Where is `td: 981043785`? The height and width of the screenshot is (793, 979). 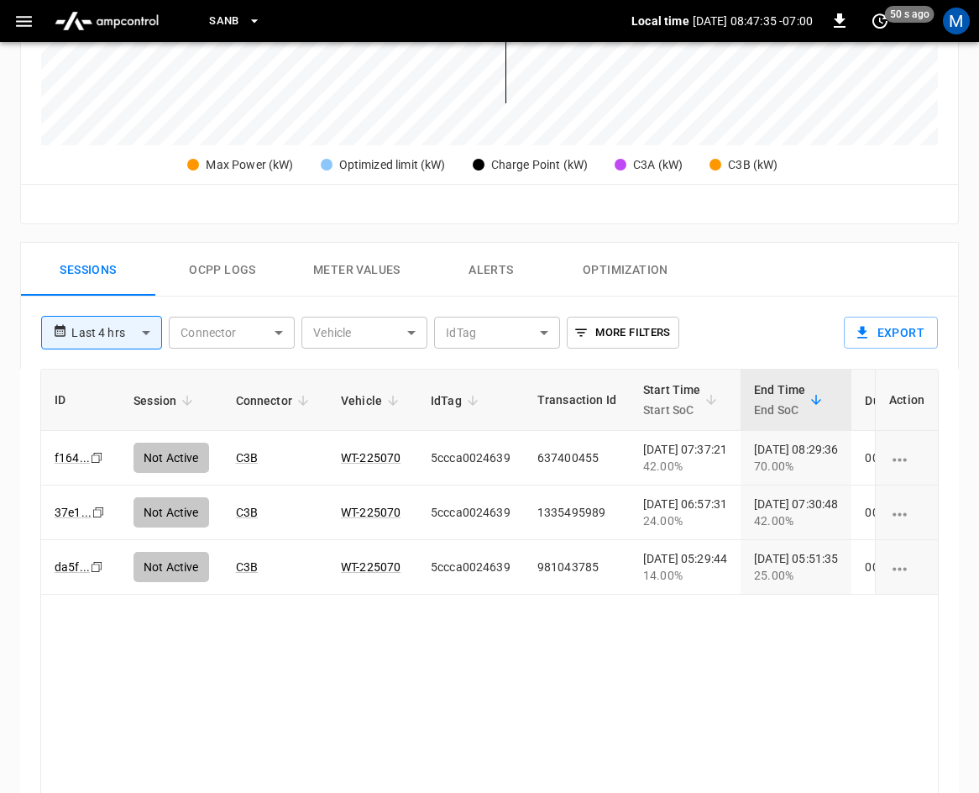 td: 981043785 is located at coordinates (577, 567).